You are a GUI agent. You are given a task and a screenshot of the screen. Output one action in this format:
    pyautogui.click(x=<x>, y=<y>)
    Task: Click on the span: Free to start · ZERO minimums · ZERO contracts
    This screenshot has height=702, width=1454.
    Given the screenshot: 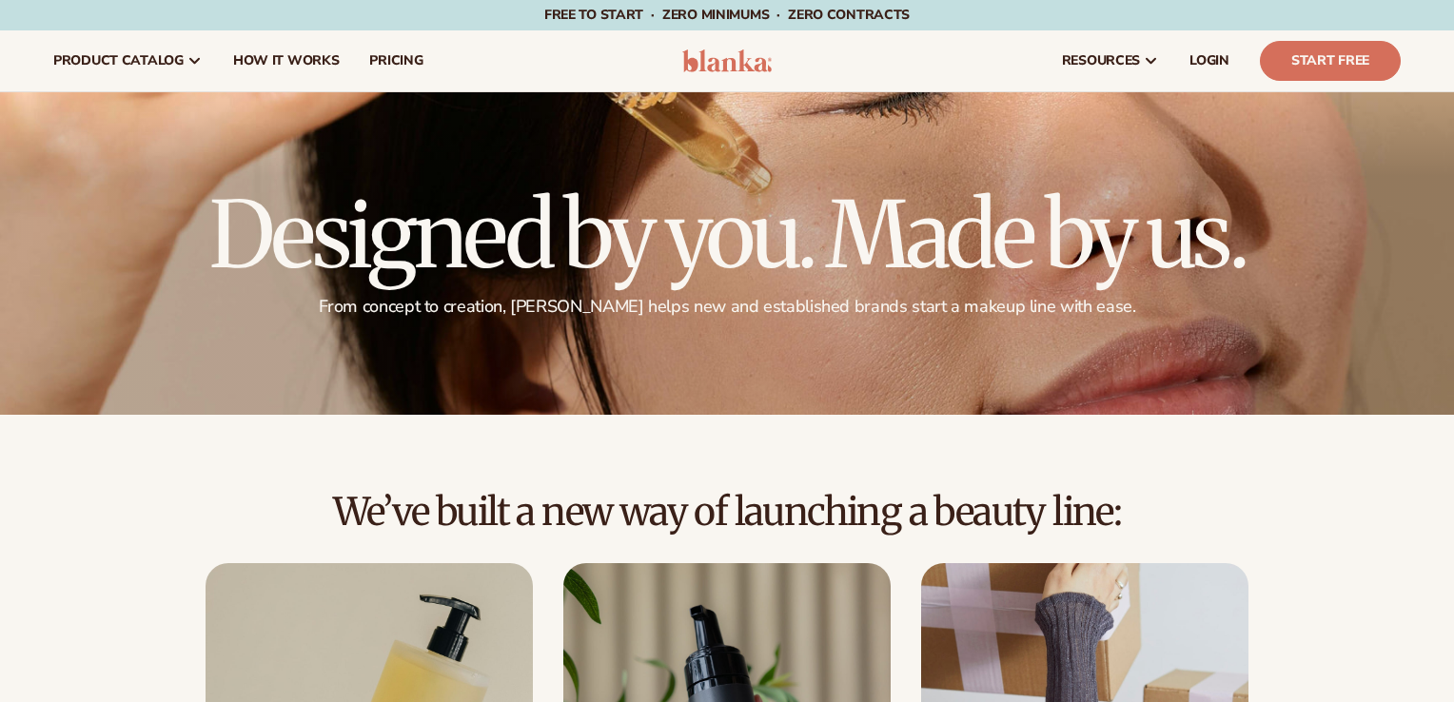 What is the action you would take?
    pyautogui.click(x=727, y=14)
    